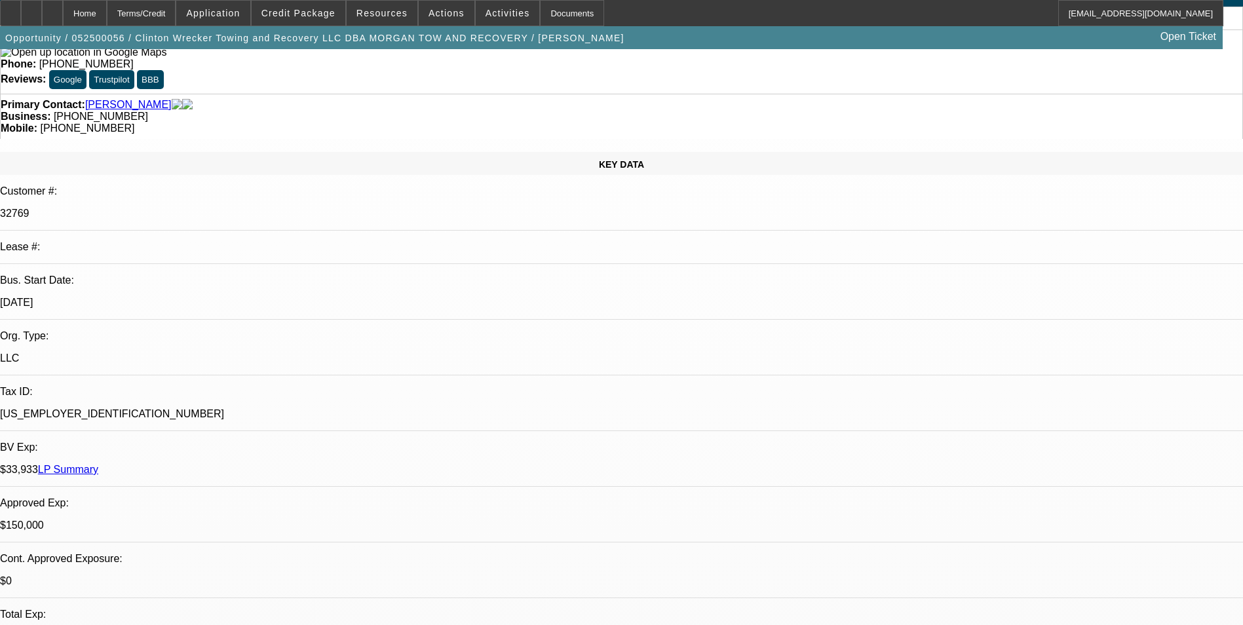  What do you see at coordinates (213, 13) in the screenshot?
I see `span: Application` at bounding box center [213, 13].